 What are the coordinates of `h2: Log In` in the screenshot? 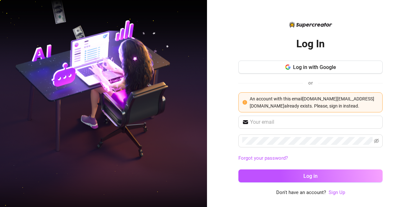 It's located at (311, 44).